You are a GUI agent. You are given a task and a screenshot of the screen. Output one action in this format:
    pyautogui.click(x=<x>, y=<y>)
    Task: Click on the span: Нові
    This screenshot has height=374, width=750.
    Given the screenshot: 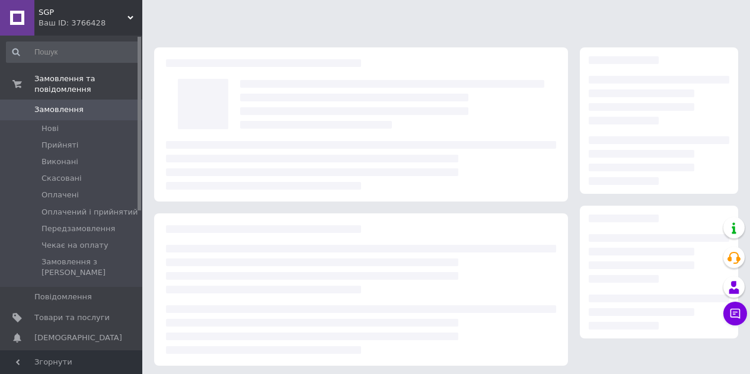 What is the action you would take?
    pyautogui.click(x=50, y=129)
    